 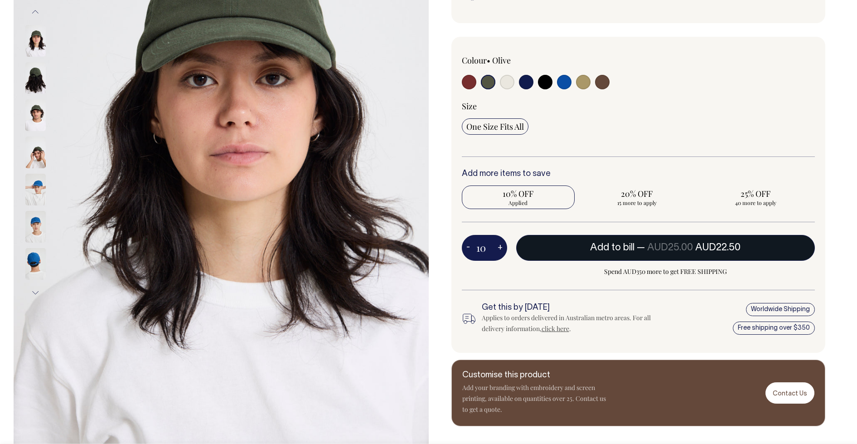 I want to click on span: Add to bill, so click(x=612, y=248).